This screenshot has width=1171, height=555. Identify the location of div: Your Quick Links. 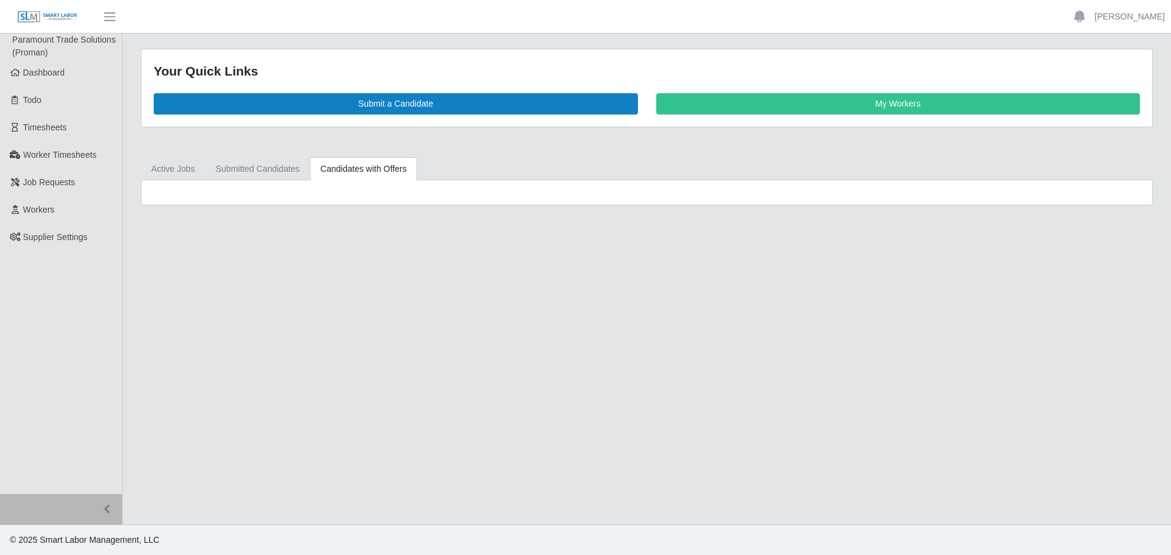
(646, 71).